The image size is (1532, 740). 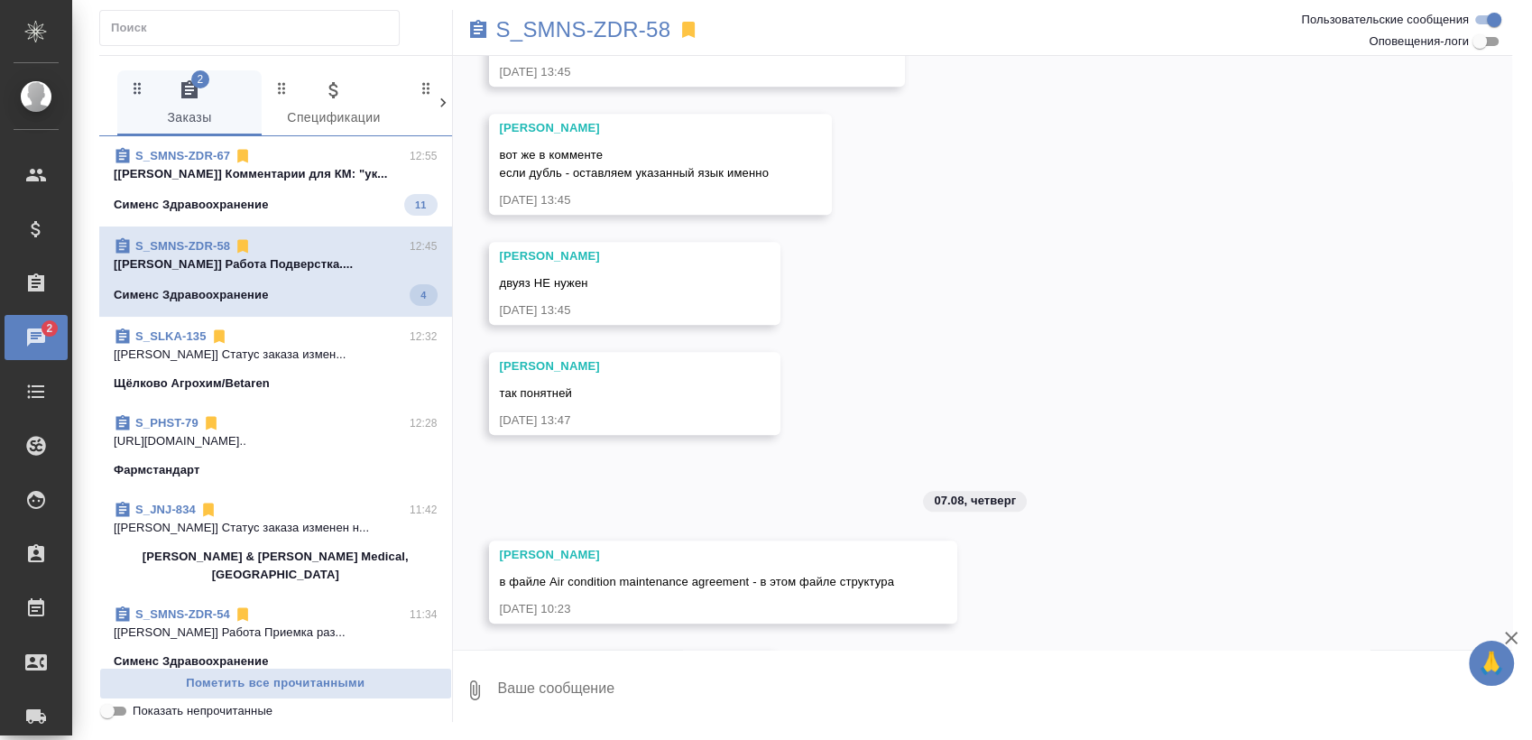 I want to click on a: S_SMNS-ZDR-54, so click(x=182, y=614).